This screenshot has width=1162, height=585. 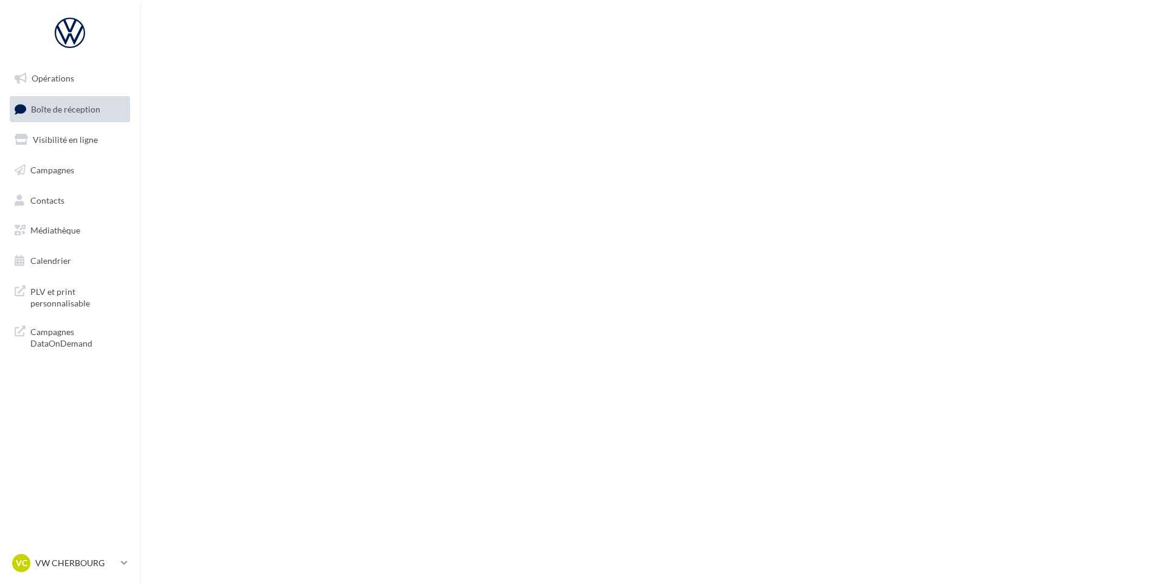 I want to click on a: VC VW CHERBOURG, so click(x=70, y=563).